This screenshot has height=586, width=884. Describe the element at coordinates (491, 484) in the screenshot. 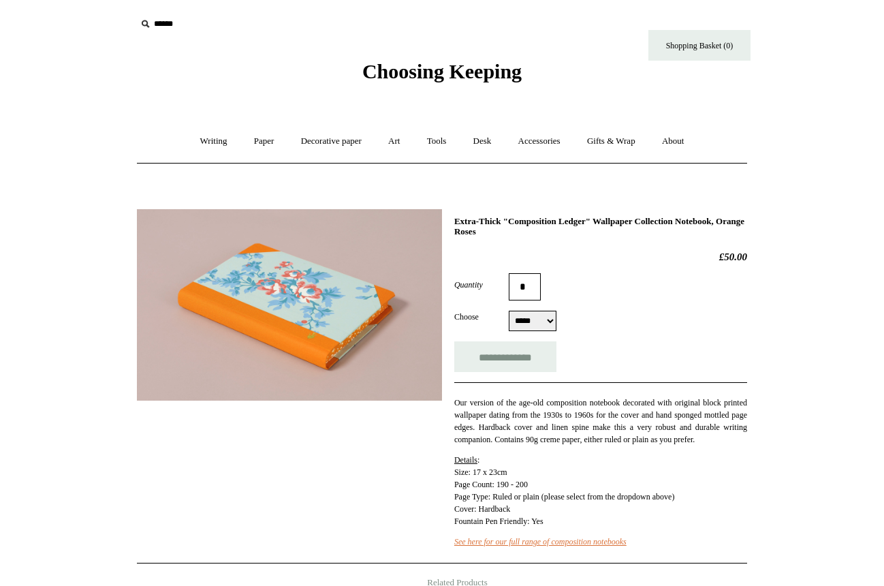

I see `span: Page Count: 190 - 200` at that location.